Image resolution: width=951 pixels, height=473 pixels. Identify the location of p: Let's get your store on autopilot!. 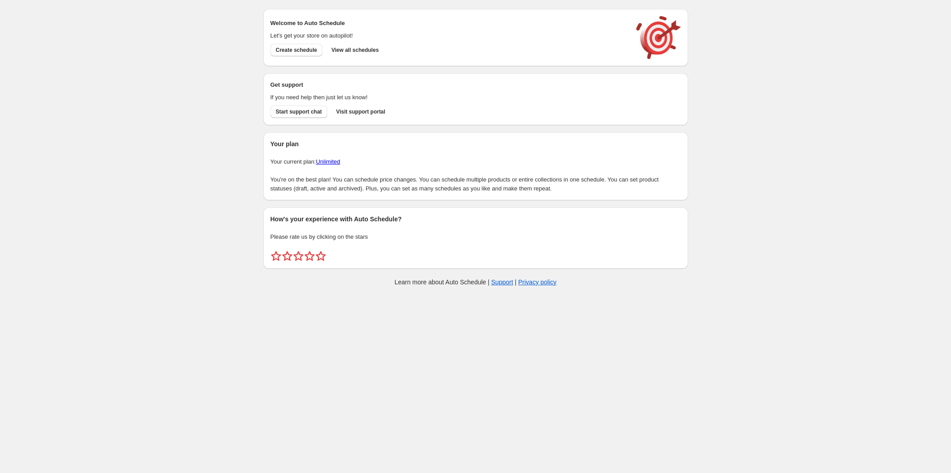
(449, 36).